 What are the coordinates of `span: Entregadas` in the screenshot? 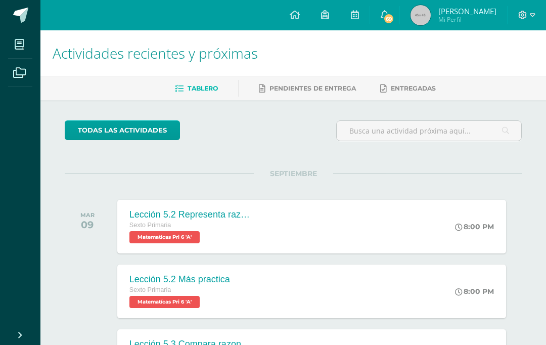 It's located at (413, 88).